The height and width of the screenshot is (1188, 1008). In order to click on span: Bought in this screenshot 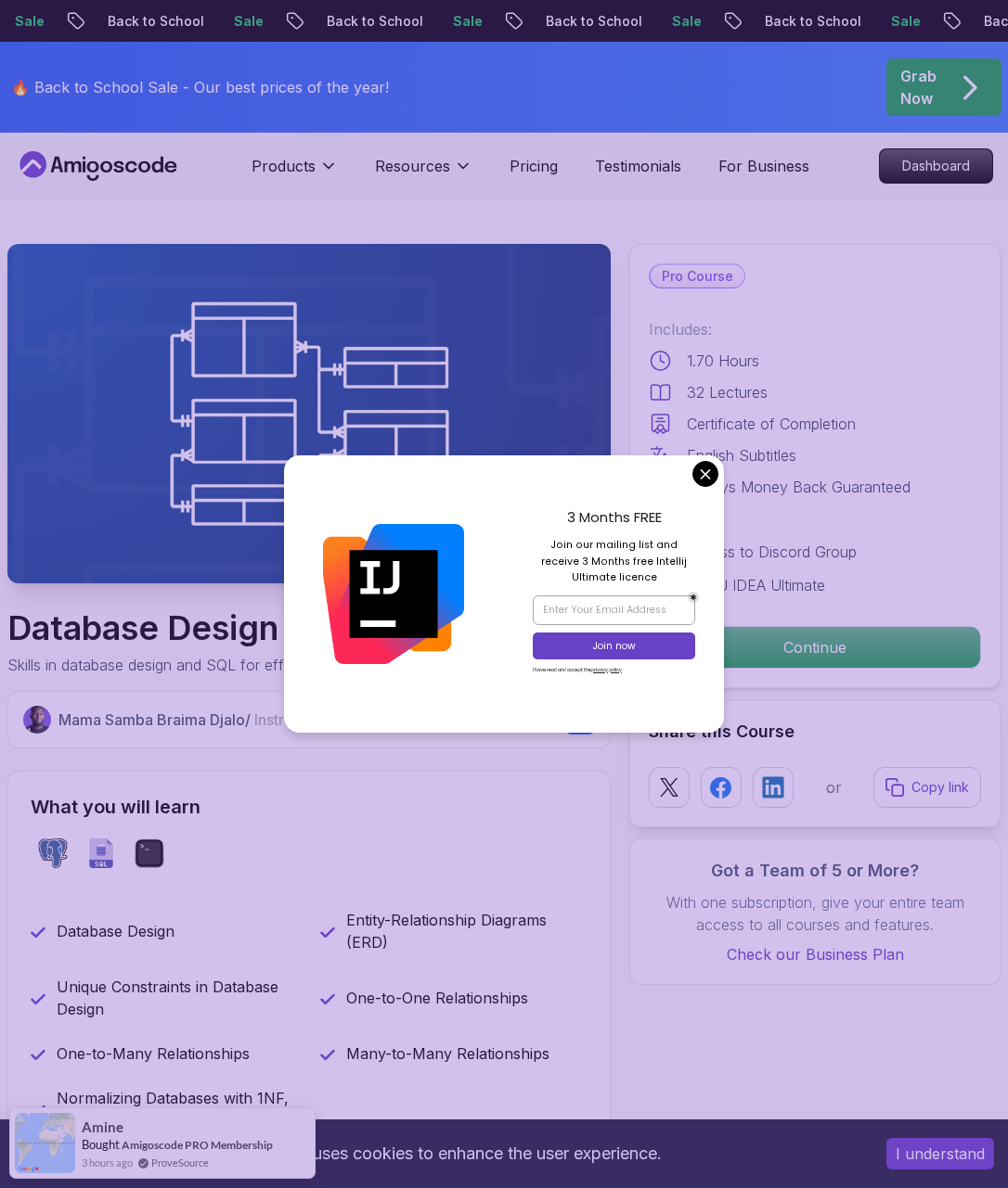, I will do `click(100, 1144)`.